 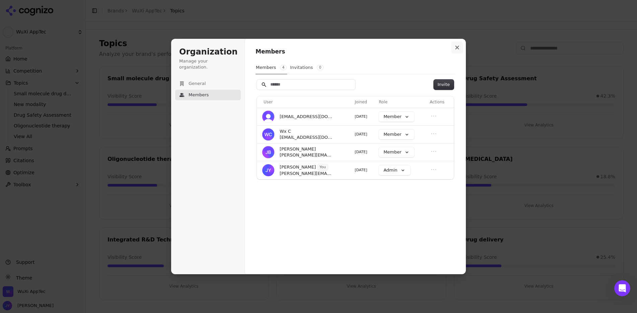 What do you see at coordinates (304, 102) in the screenshot?
I see `th: User` at bounding box center [304, 102].